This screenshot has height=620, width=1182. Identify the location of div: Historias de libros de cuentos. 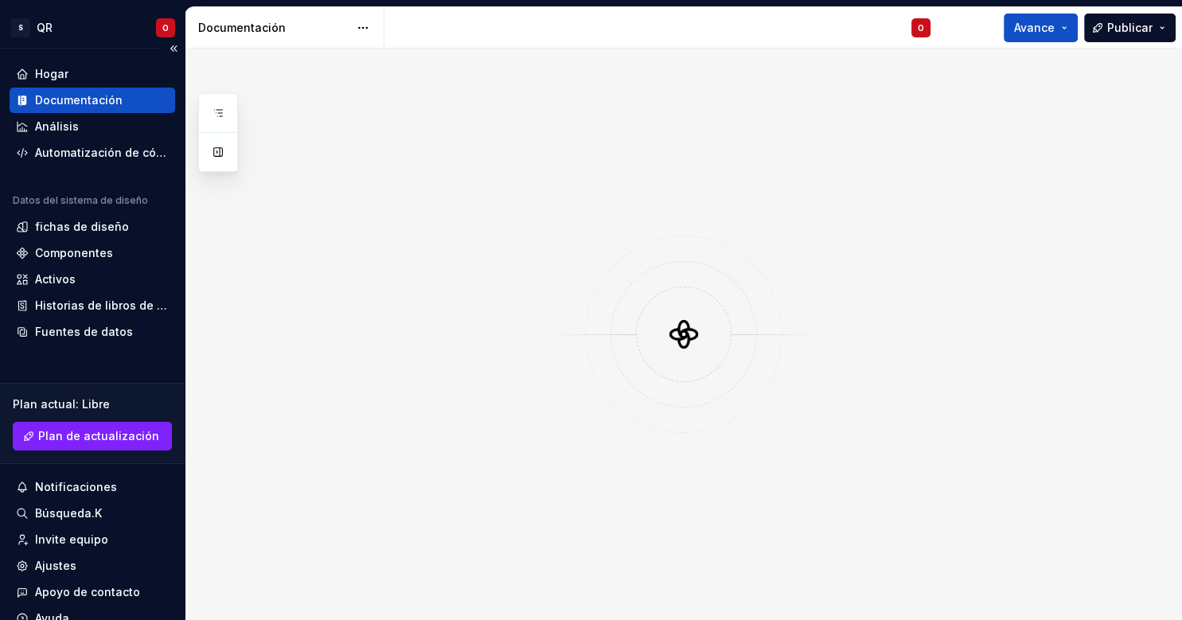
(102, 306).